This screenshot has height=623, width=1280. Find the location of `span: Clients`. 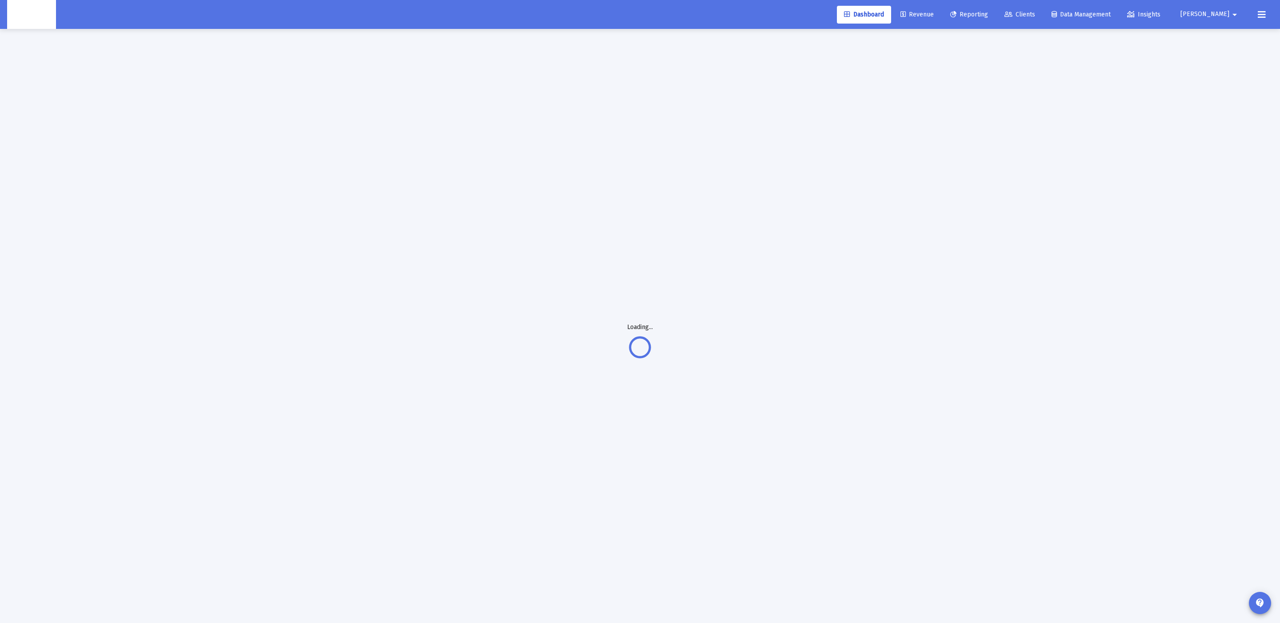

span: Clients is located at coordinates (1020, 14).